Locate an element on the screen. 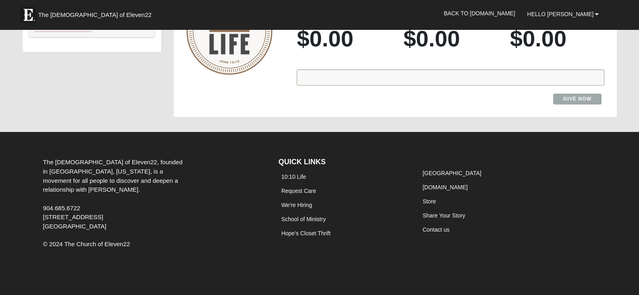  a: Contact us is located at coordinates (436, 229).